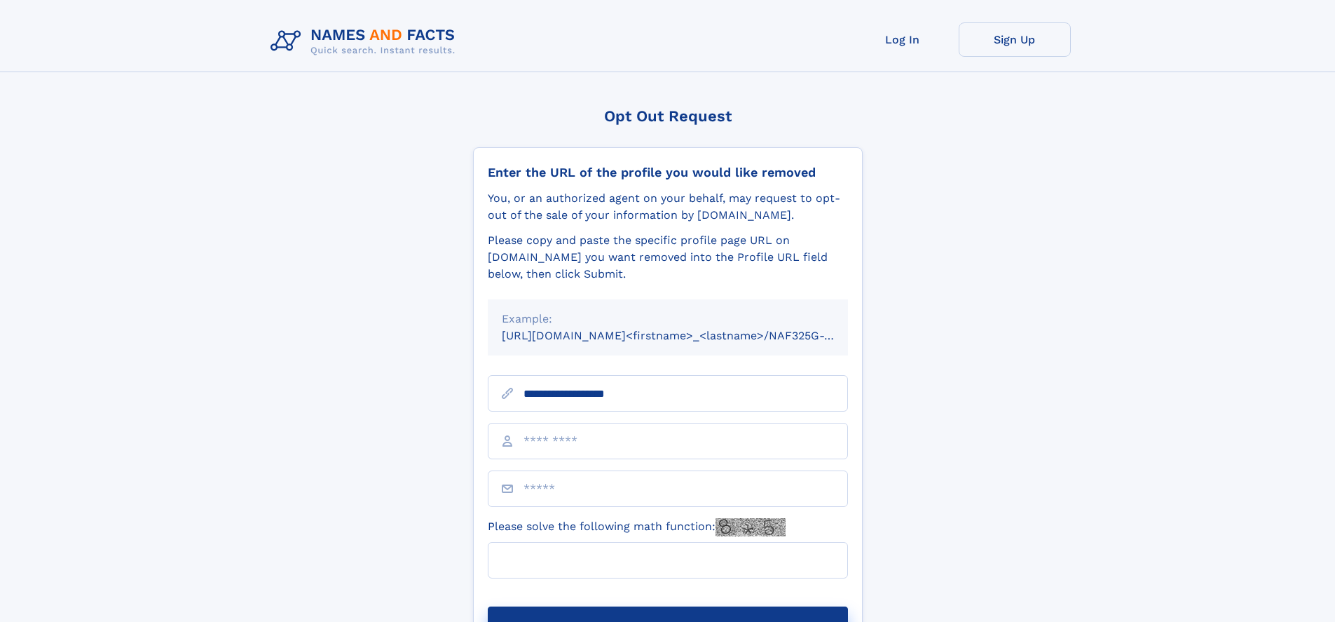 This screenshot has width=1335, height=622. I want to click on a: Sign Up, so click(1015, 39).